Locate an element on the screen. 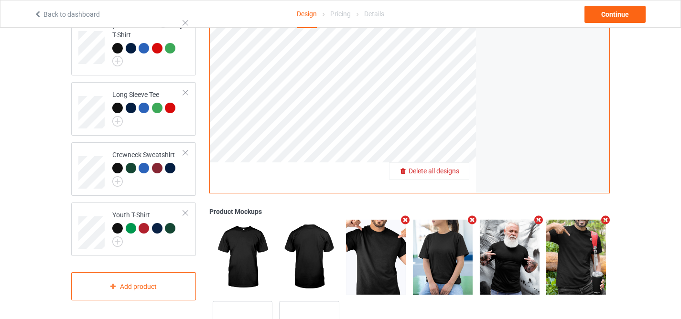 The height and width of the screenshot is (319, 681). div: Details is located at coordinates (374, 14).